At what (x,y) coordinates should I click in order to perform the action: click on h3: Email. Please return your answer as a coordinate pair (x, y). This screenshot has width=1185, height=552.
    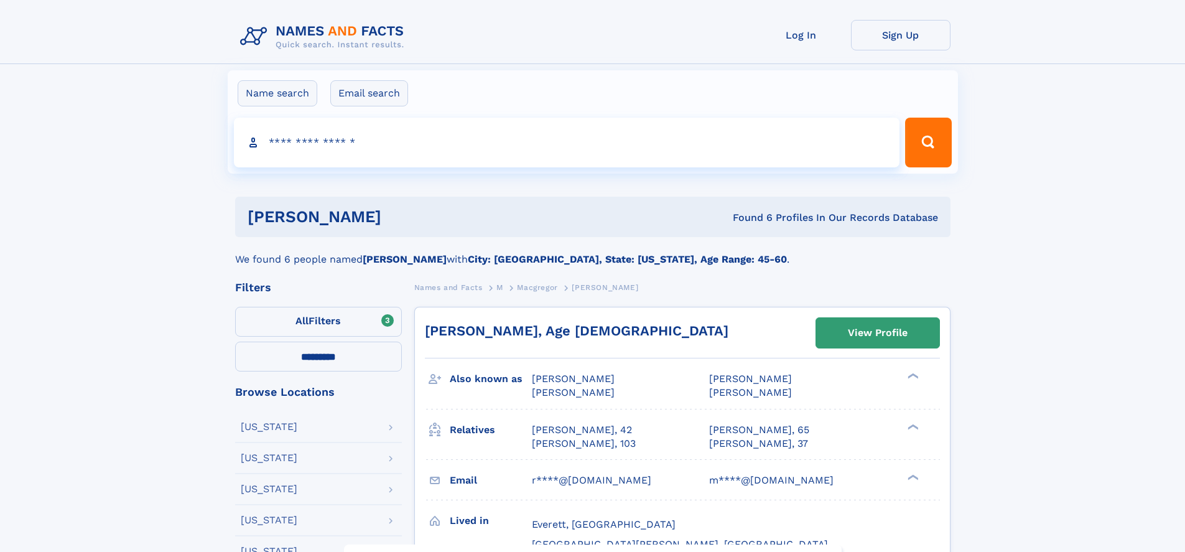
    Looking at the image, I should click on (491, 480).